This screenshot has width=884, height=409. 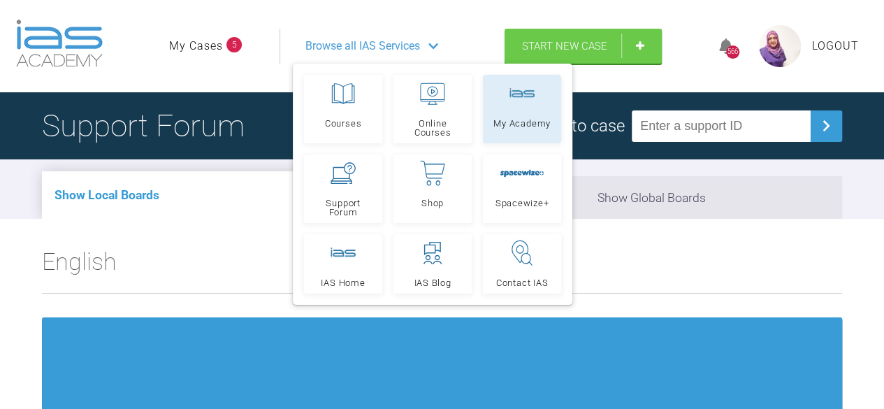 I want to click on span: My Academy, so click(x=522, y=123).